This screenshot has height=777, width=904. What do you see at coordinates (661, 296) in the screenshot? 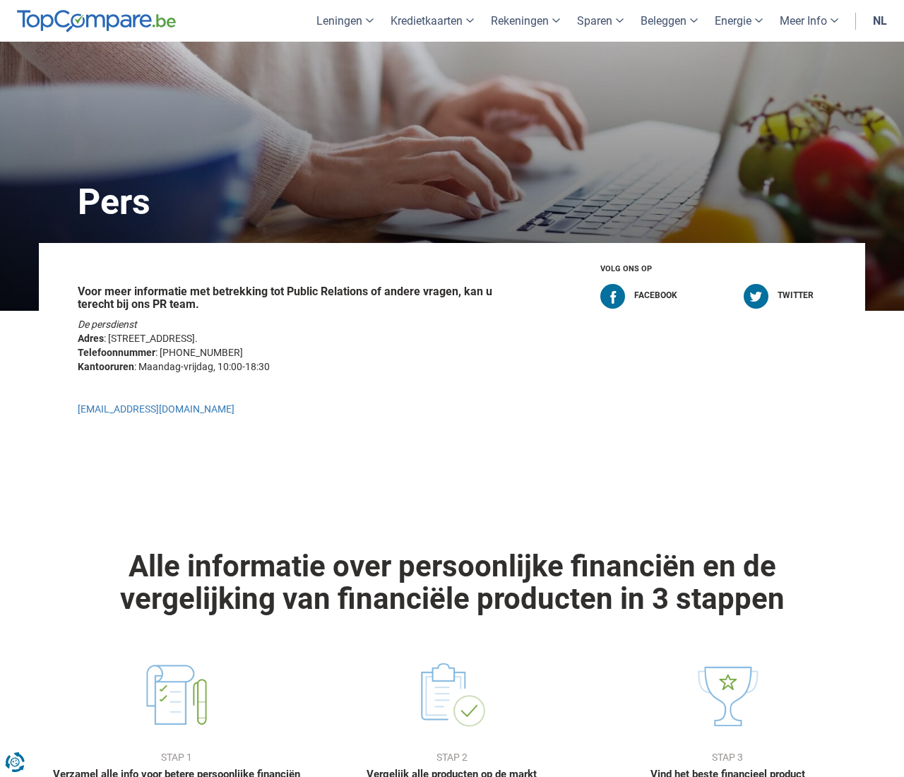
I see `a: Facebook` at bounding box center [661, 296].